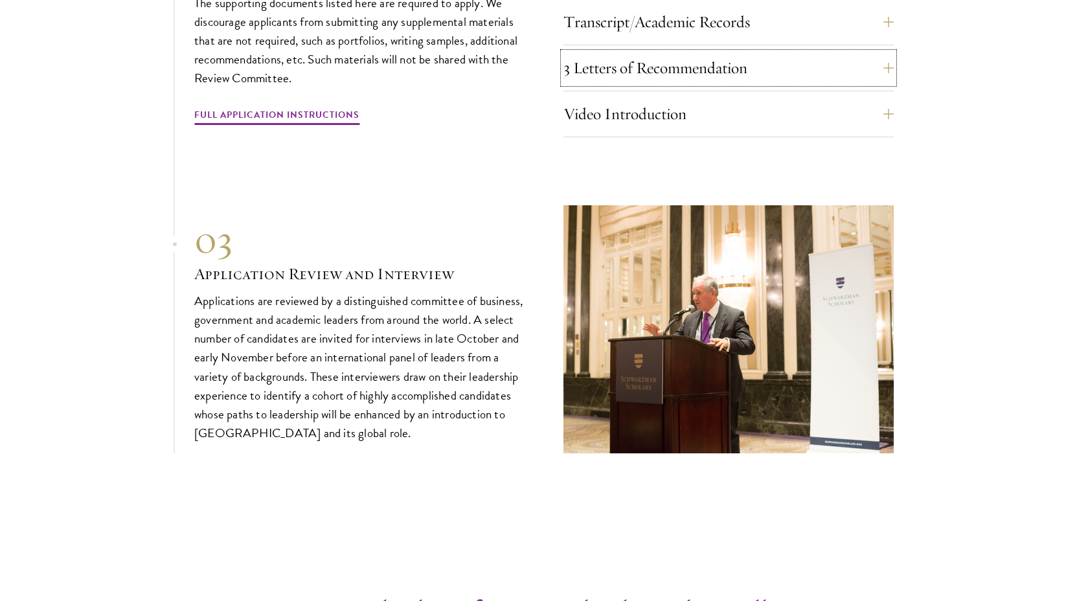 The height and width of the screenshot is (601, 1088). I want to click on h3: Application Review and Interview, so click(359, 274).